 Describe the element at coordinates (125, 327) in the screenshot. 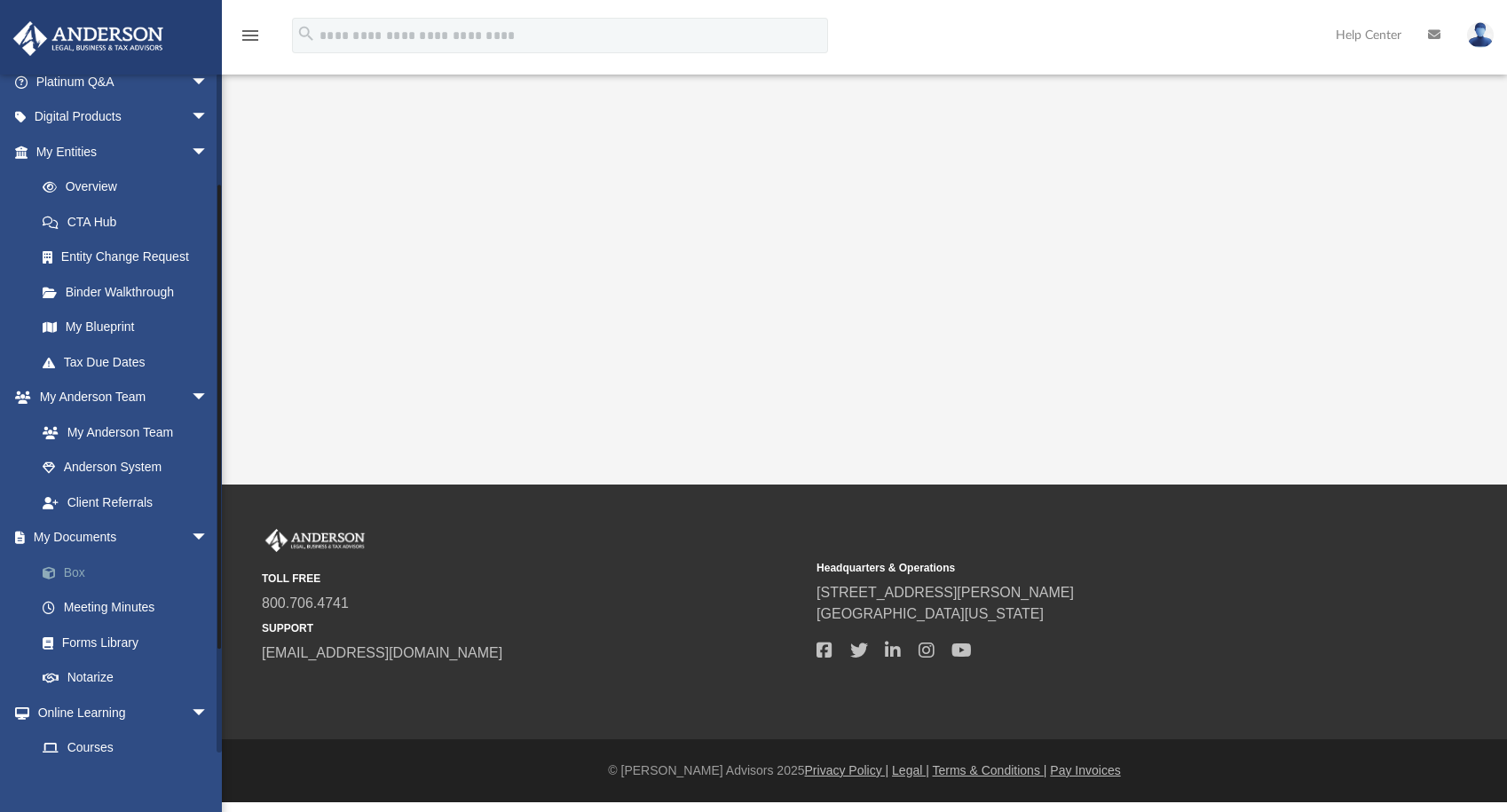

I see `a: My Blueprint` at that location.